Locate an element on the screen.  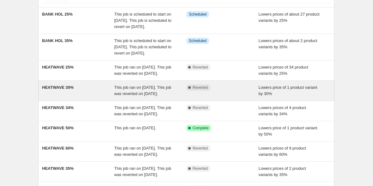
span: BANK HOL 35% is located at coordinates (57, 41).